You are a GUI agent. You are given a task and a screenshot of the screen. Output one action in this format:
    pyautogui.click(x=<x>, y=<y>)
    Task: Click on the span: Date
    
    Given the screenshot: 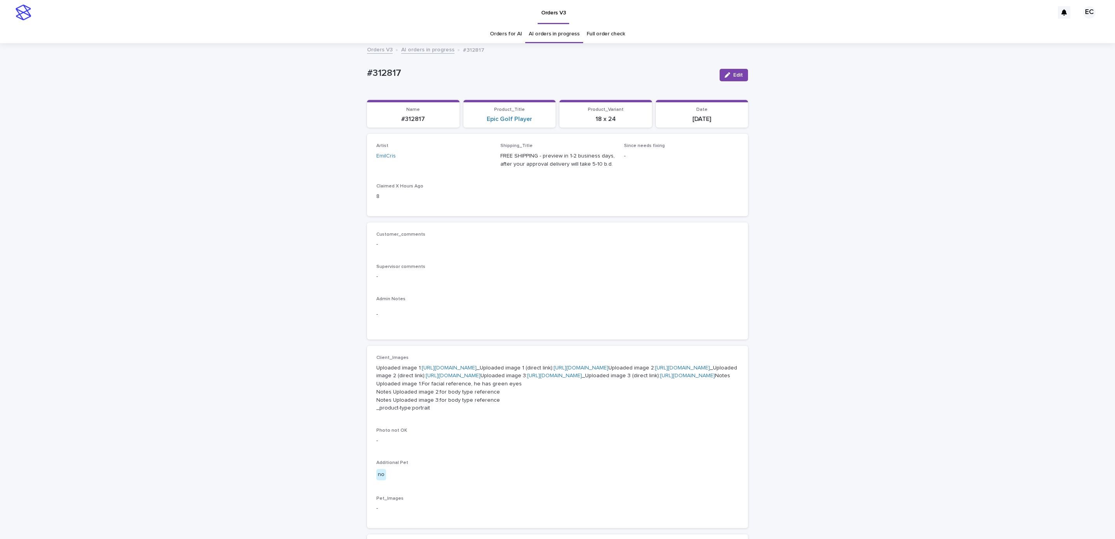 What is the action you would take?
    pyautogui.click(x=702, y=110)
    